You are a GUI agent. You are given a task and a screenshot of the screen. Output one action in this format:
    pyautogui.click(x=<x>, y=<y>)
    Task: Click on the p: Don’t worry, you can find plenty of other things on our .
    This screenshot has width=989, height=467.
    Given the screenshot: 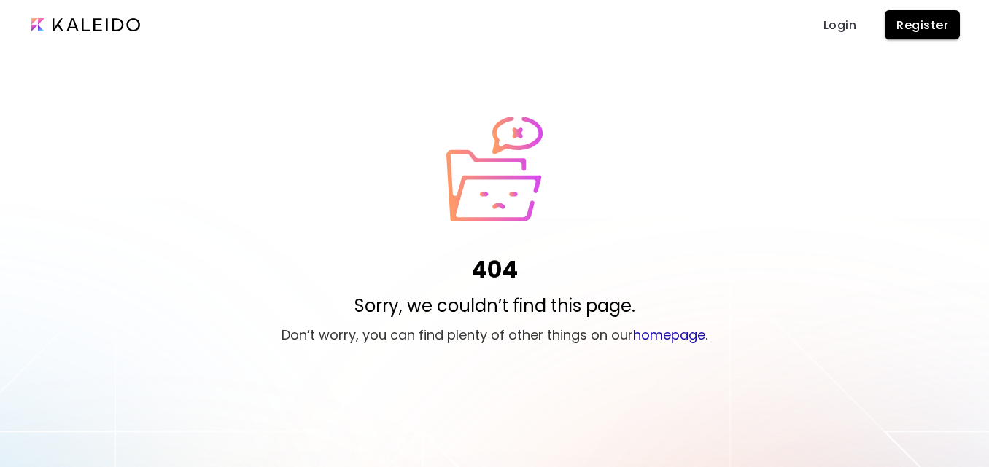 What is the action you would take?
    pyautogui.click(x=494, y=335)
    